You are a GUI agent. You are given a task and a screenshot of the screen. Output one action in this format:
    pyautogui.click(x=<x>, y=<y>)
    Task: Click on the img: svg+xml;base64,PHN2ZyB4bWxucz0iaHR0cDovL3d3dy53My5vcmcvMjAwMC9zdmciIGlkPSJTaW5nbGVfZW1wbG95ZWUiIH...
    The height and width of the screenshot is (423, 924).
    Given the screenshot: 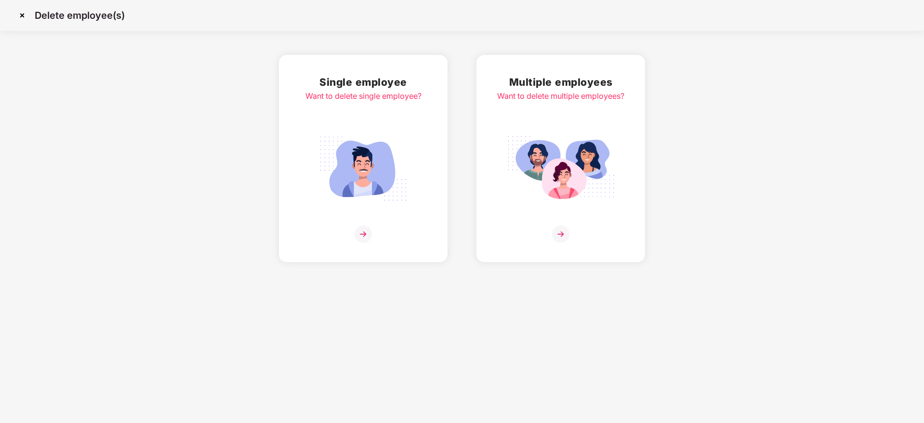 What is the action you would take?
    pyautogui.click(x=363, y=169)
    